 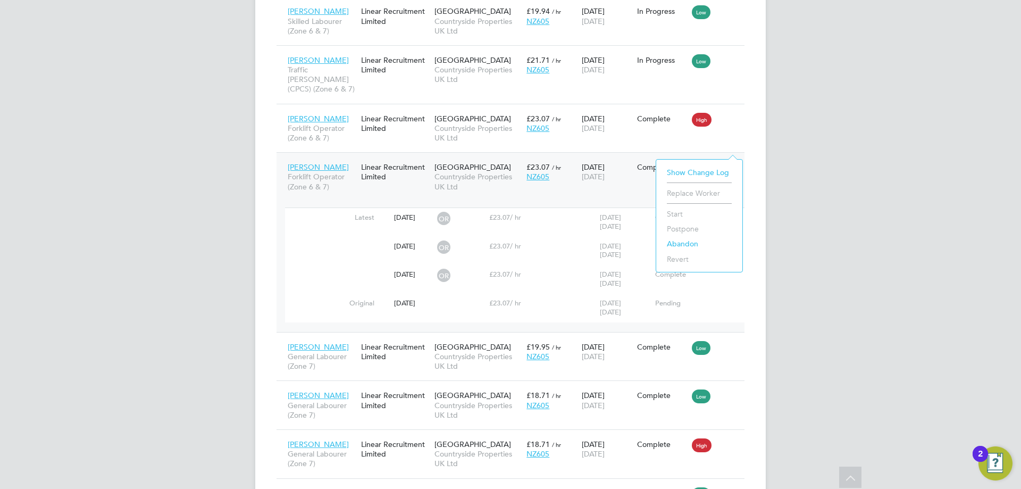 What do you see at coordinates (700, 214) in the screenshot?
I see `li: Start` at bounding box center [700, 214].